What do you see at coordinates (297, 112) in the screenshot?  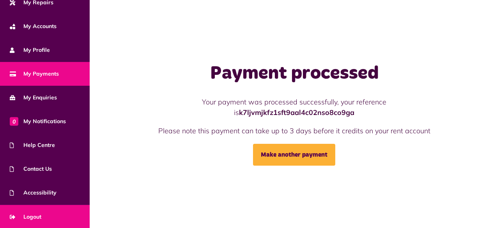 I see `strong: k7ljvmjkfz1sft9aal4c02nso8co9ga` at bounding box center [297, 112].